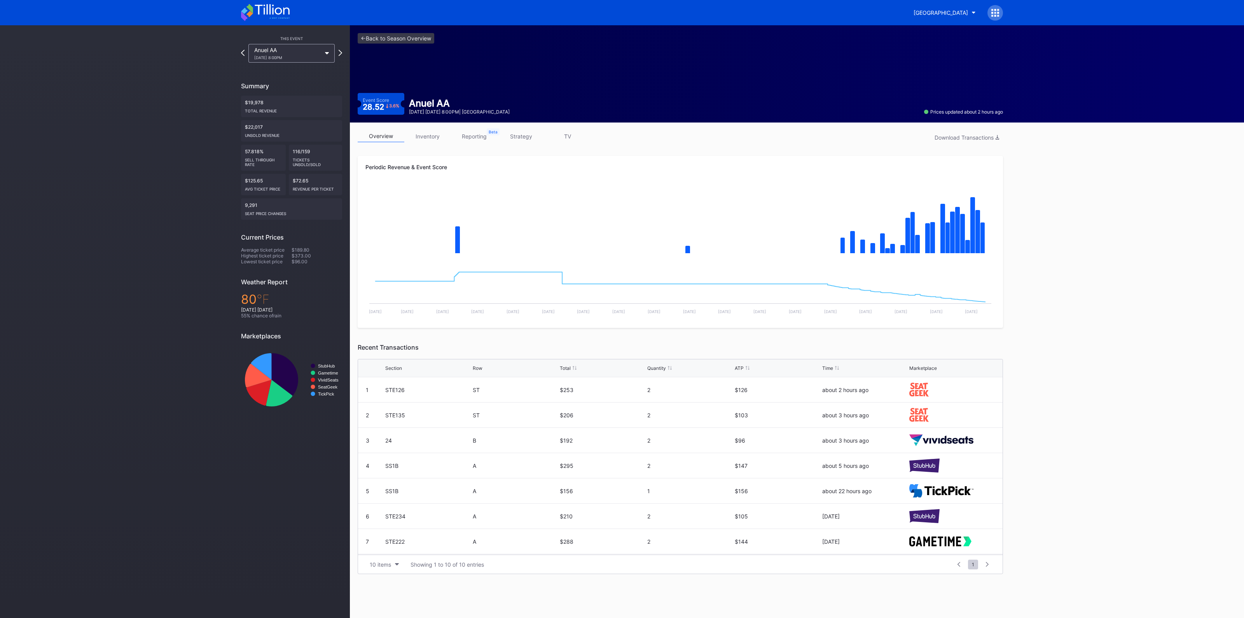  Describe the element at coordinates (326, 394) in the screenshot. I see `text: TickPick` at that location.